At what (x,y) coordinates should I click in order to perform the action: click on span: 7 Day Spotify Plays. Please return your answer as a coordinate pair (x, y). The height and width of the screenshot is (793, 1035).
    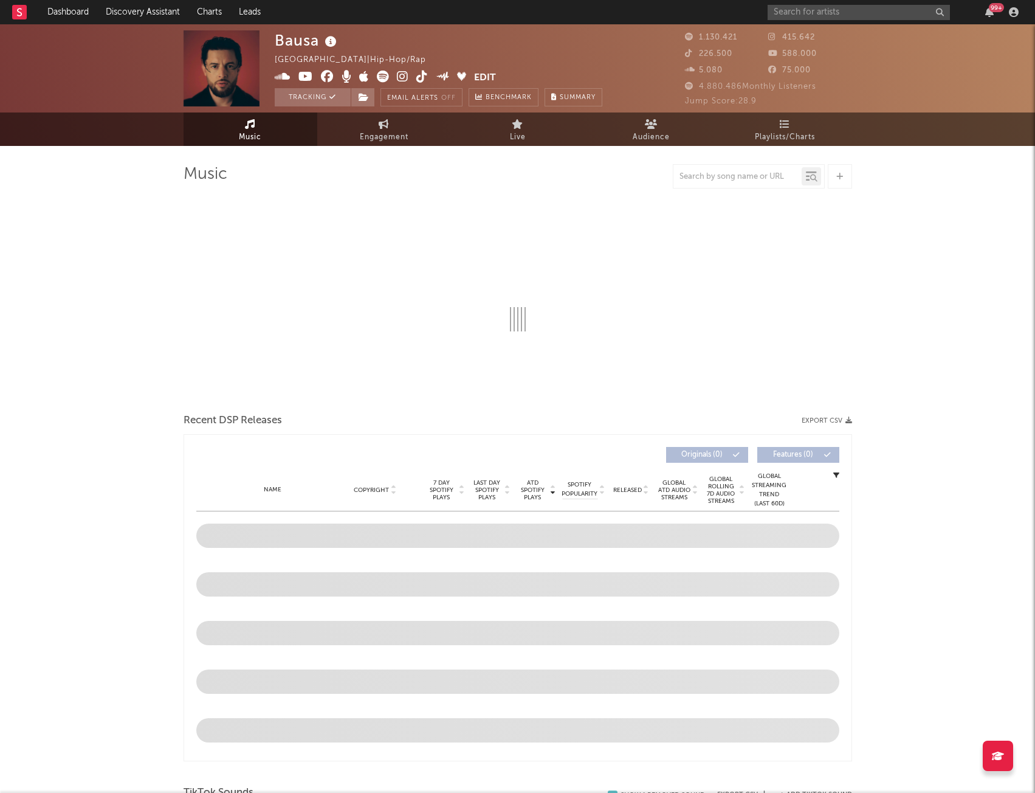
    Looking at the image, I should click on (441, 490).